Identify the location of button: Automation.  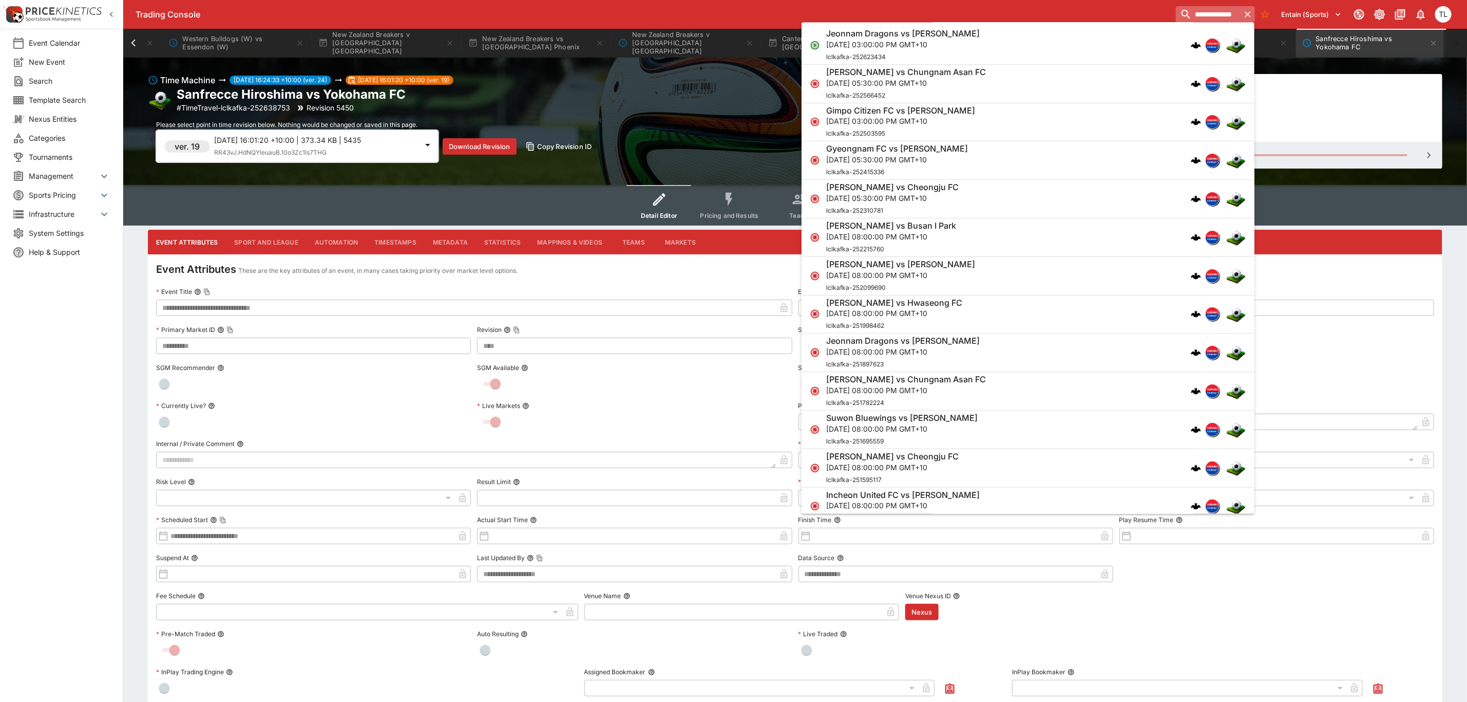
(336, 242).